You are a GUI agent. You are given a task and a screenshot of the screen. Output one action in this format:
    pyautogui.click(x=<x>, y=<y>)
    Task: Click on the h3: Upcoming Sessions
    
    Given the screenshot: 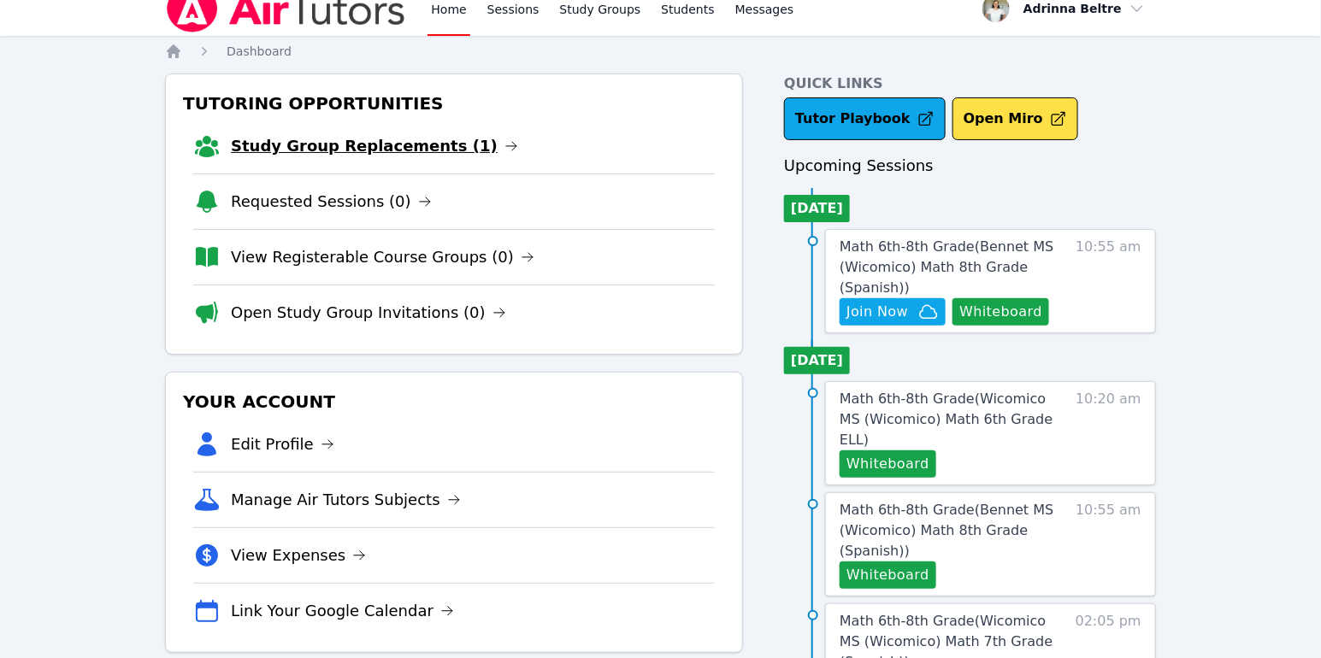 What is the action you would take?
    pyautogui.click(x=969, y=166)
    